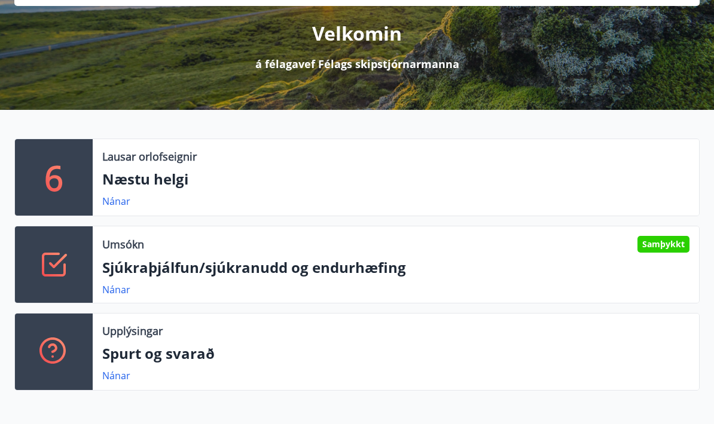 The width and height of the screenshot is (714, 424). What do you see at coordinates (357, 33) in the screenshot?
I see `p: Velkomin` at bounding box center [357, 33].